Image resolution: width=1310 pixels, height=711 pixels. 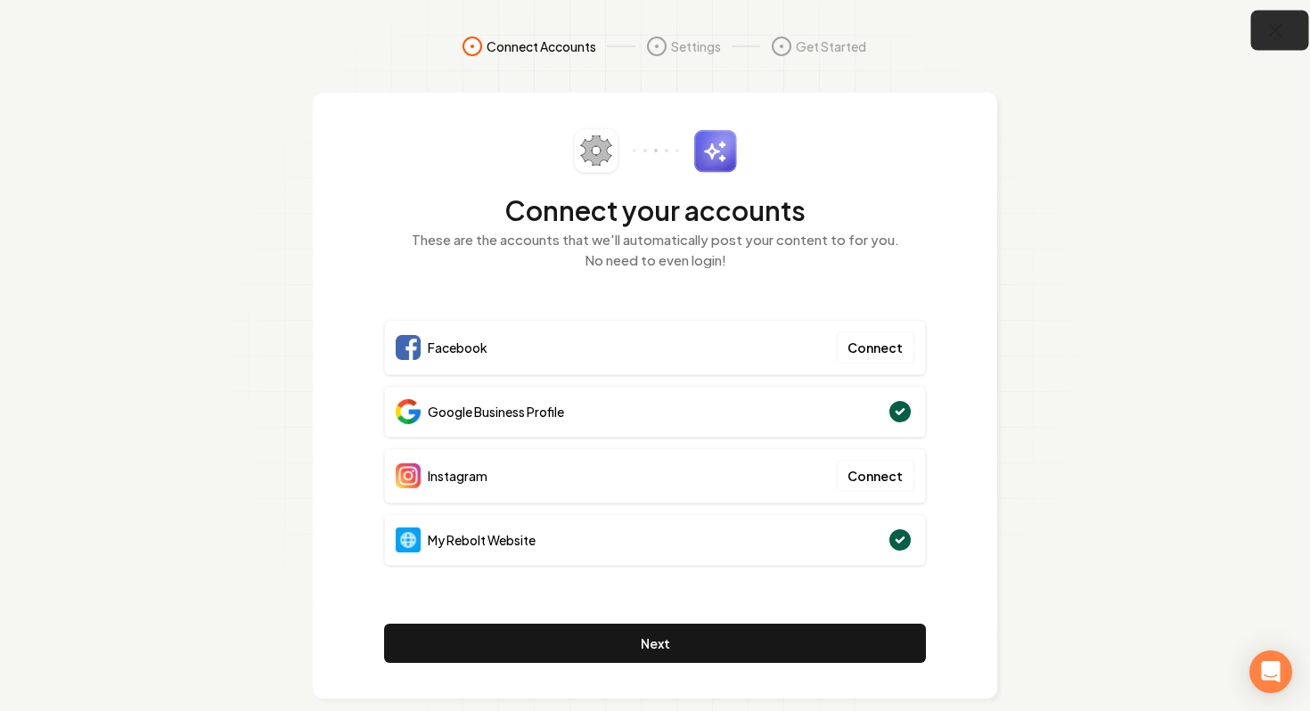 I want to click on img: Website, so click(x=408, y=540).